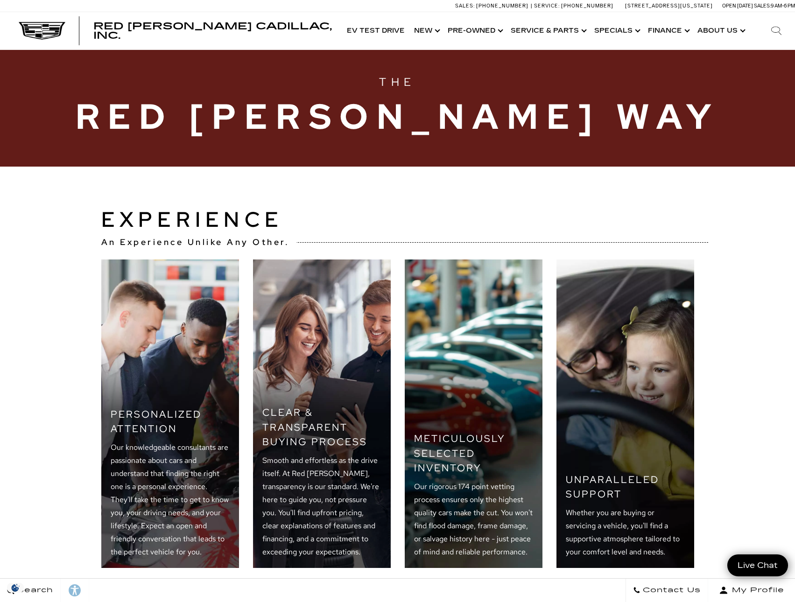 Image resolution: width=795 pixels, height=602 pixels. What do you see at coordinates (474, 31) in the screenshot?
I see `a: Pre-Owned` at bounding box center [474, 31].